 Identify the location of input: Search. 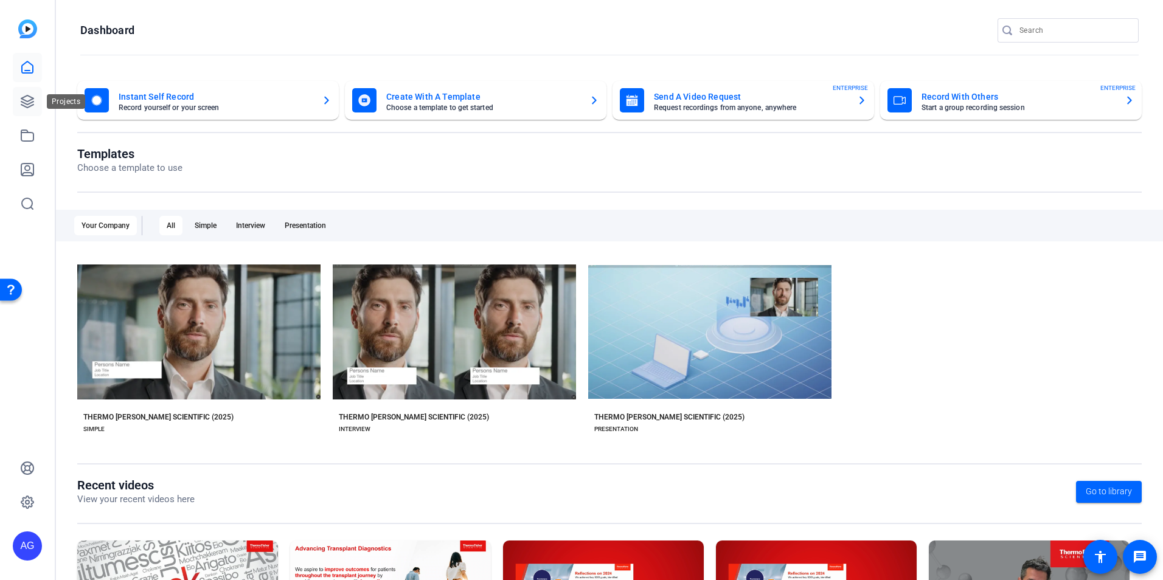
(1074, 30).